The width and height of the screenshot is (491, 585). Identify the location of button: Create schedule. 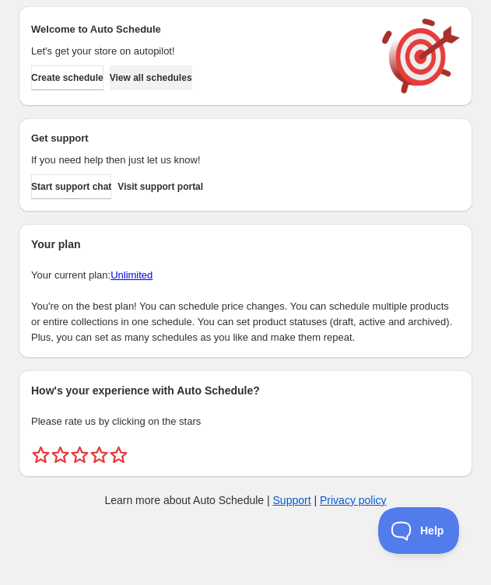
(67, 78).